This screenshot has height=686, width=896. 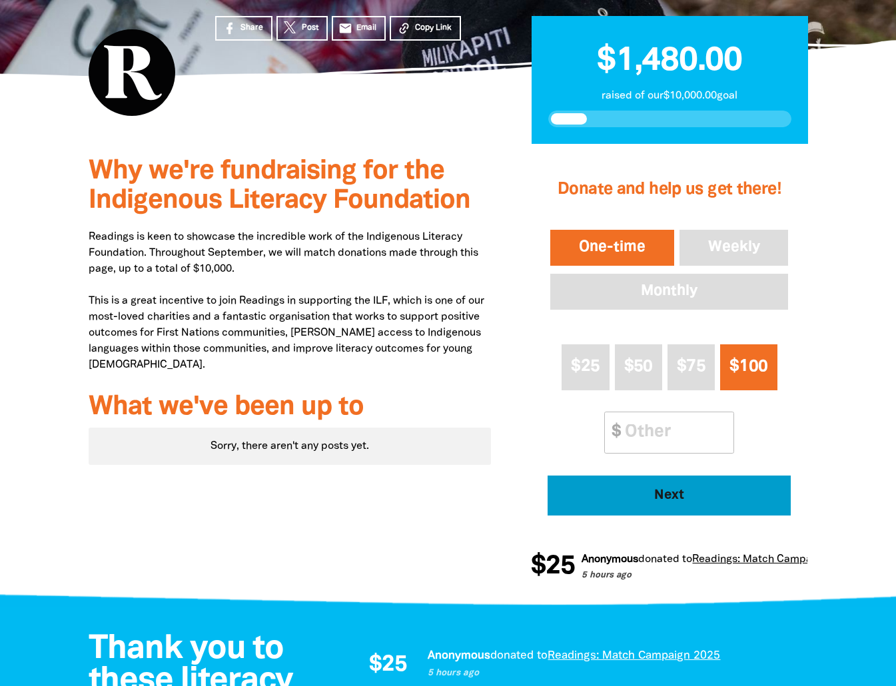 I want to click on span: Next, so click(x=669, y=496).